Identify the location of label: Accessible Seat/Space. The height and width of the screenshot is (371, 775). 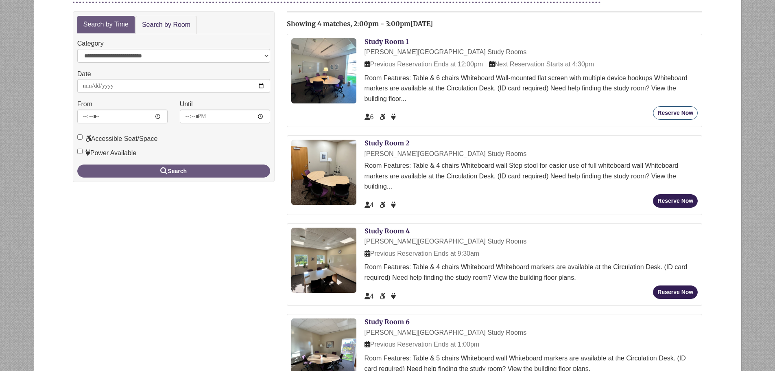
(118, 139).